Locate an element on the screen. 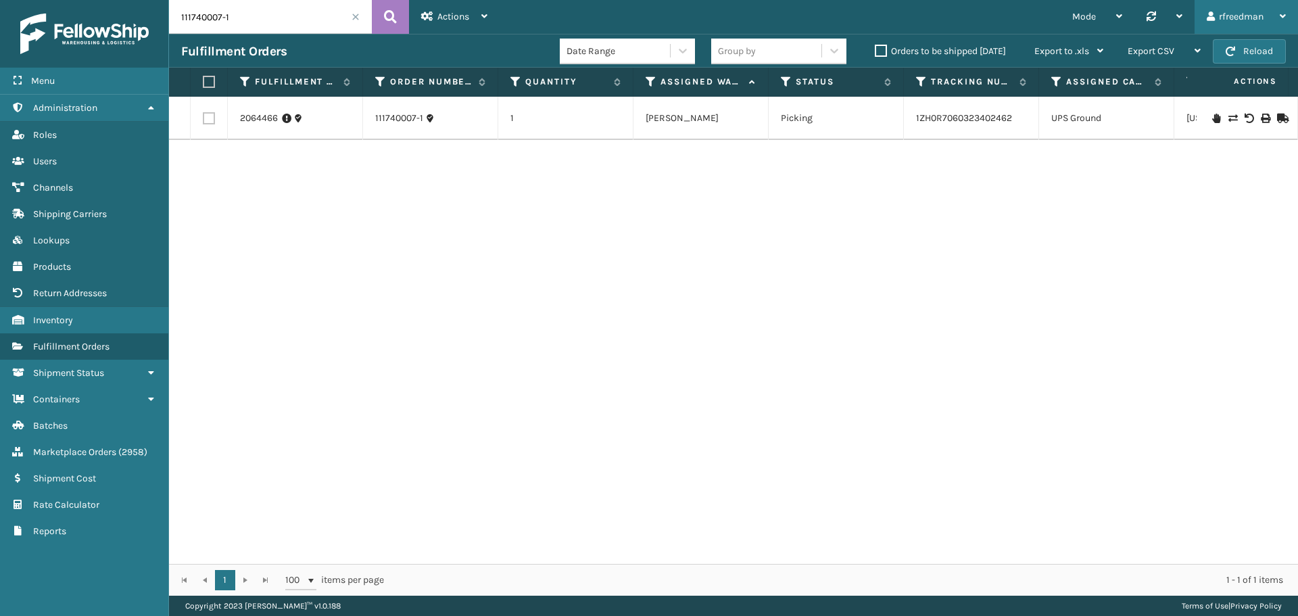 The height and width of the screenshot is (616, 1298). span: Users is located at coordinates (45, 161).